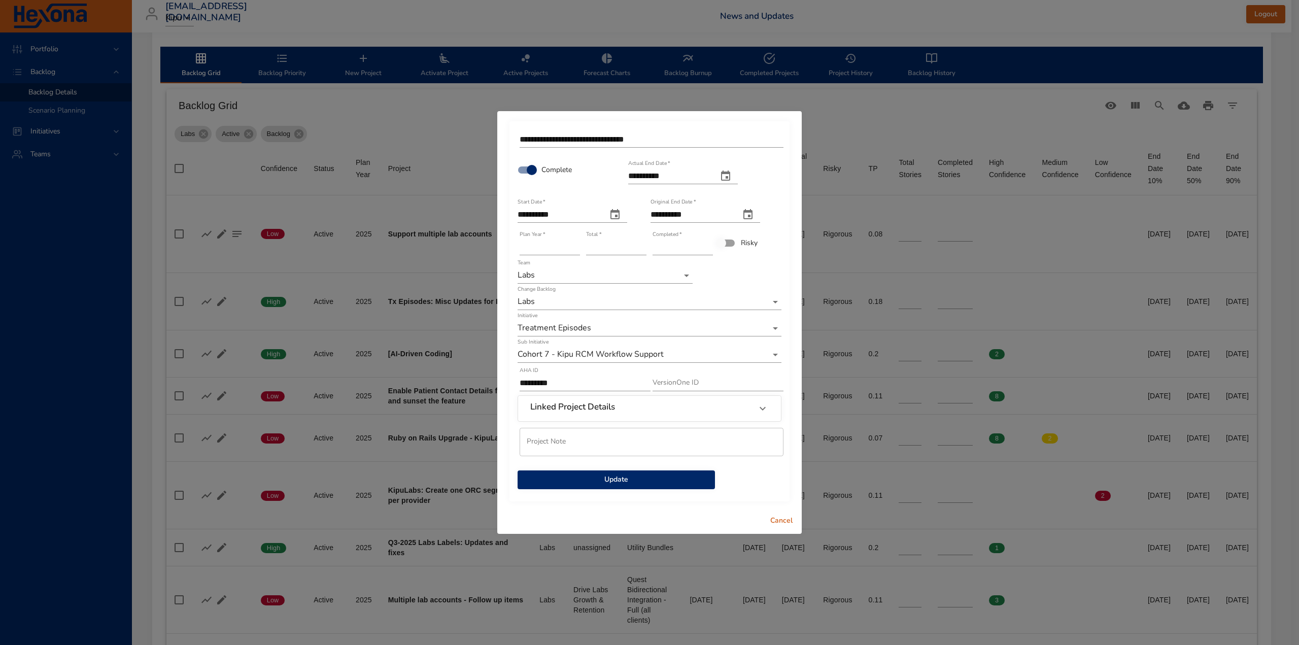 This screenshot has width=1299, height=645. What do you see at coordinates (615, 215) in the screenshot?
I see `button: start date` at bounding box center [615, 215].